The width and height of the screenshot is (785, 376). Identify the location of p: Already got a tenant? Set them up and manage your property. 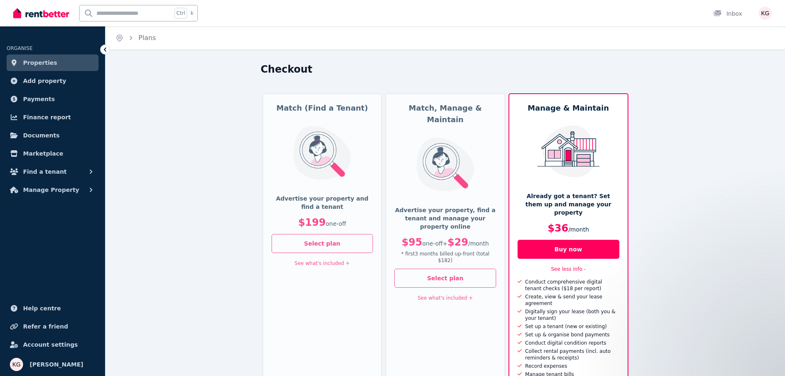
(569, 204).